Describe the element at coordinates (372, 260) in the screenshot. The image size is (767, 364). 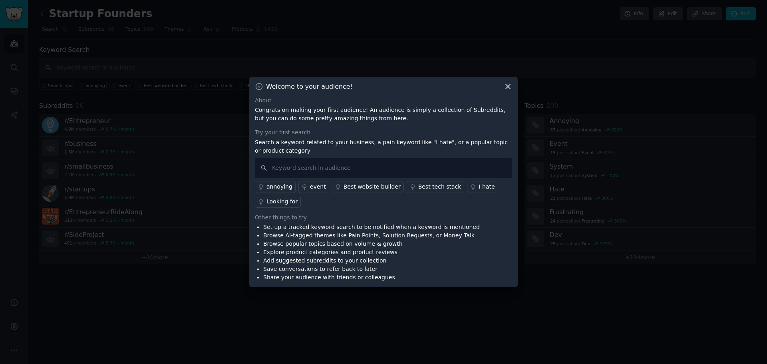
I see `li: Add suggested subreddits to your collection` at that location.